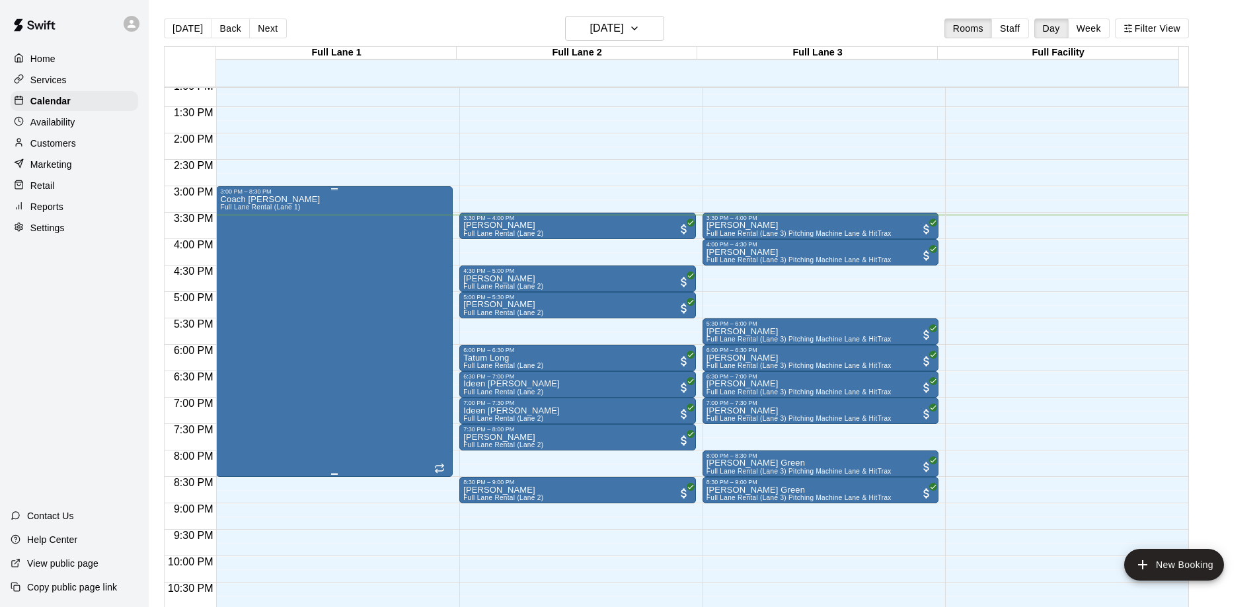  Describe the element at coordinates (268, 28) in the screenshot. I see `button: Next` at that location.